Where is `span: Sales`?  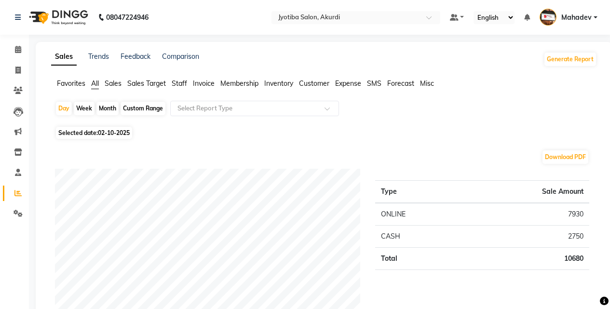
span: Sales is located at coordinates (113, 83).